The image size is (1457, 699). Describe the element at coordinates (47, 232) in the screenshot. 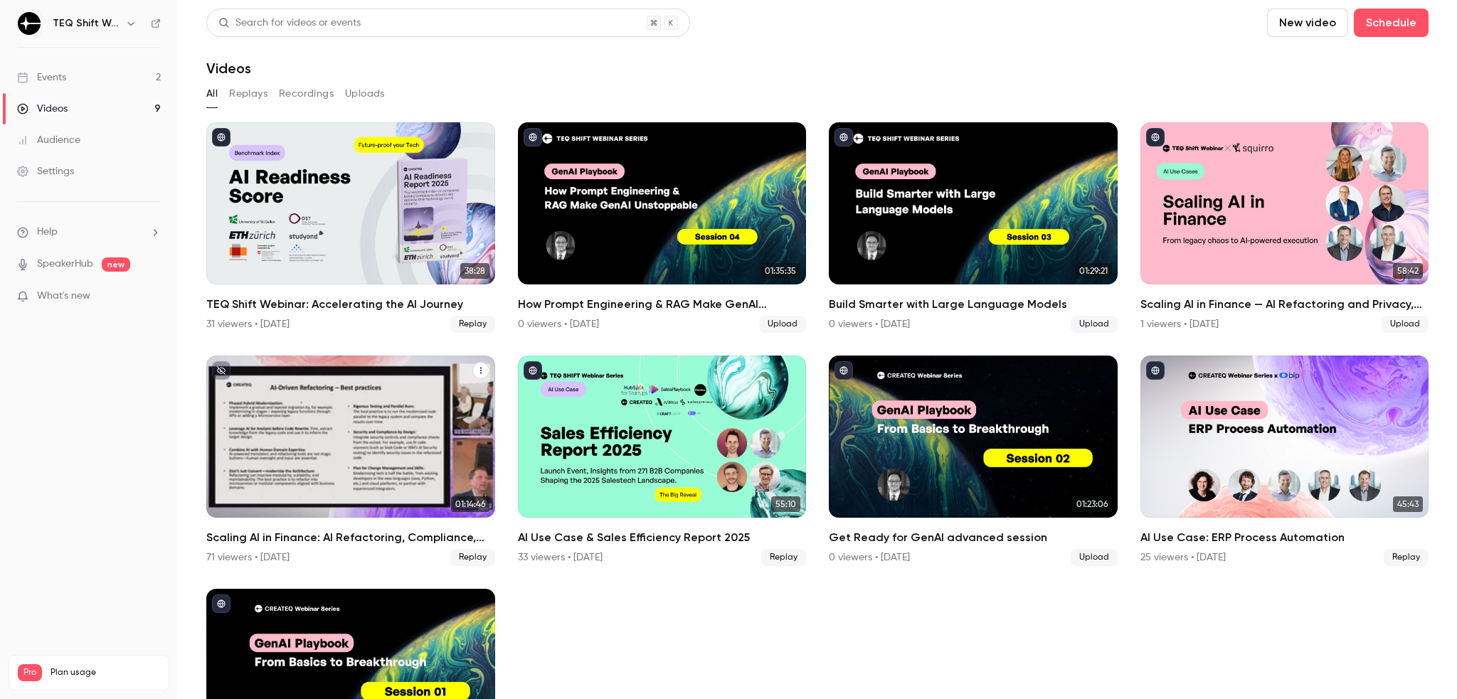

I see `span: Help` at that location.